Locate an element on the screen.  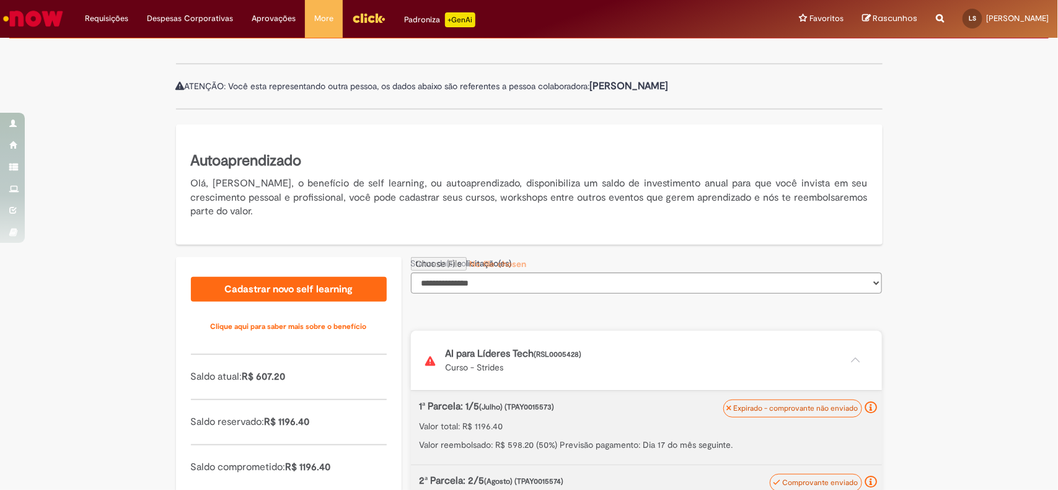
p: Valor total: R$ 1196.40 is located at coordinates (646, 426).